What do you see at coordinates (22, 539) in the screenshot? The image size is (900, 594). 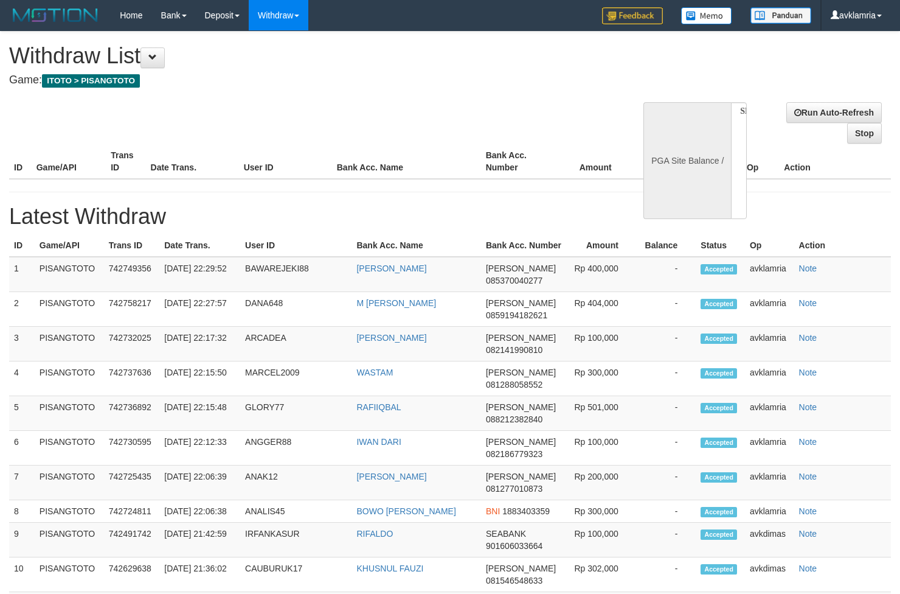 I see `td: 9` at bounding box center [22, 539].